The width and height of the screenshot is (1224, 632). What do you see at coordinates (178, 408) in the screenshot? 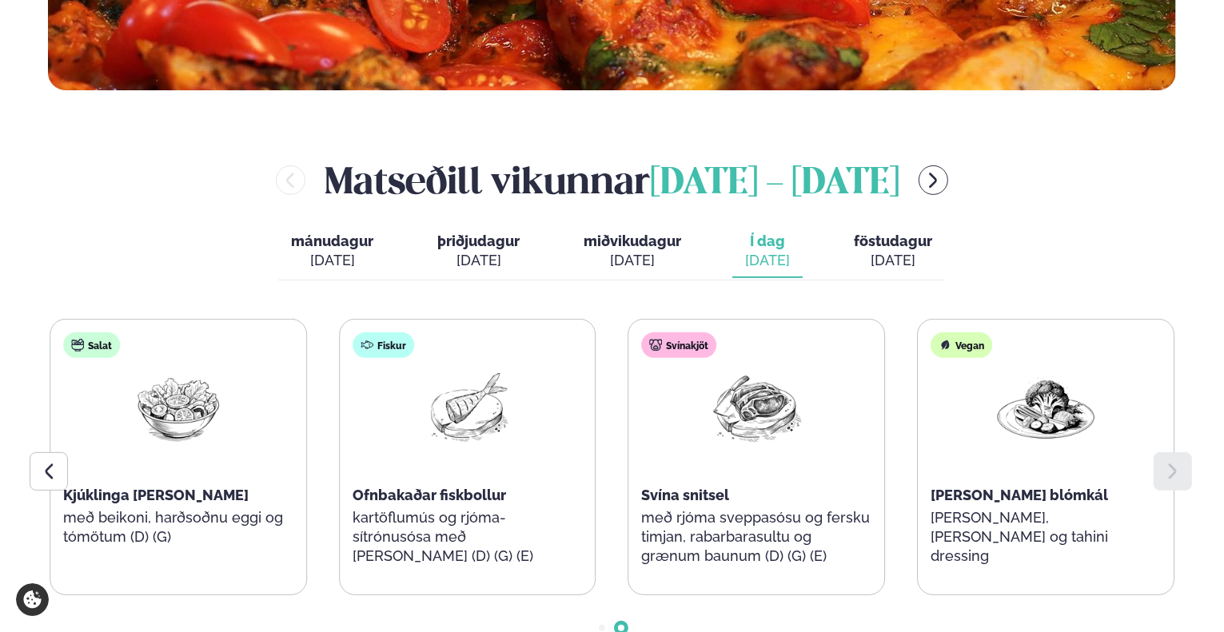
I see `img: Salad.png` at bounding box center [178, 408].